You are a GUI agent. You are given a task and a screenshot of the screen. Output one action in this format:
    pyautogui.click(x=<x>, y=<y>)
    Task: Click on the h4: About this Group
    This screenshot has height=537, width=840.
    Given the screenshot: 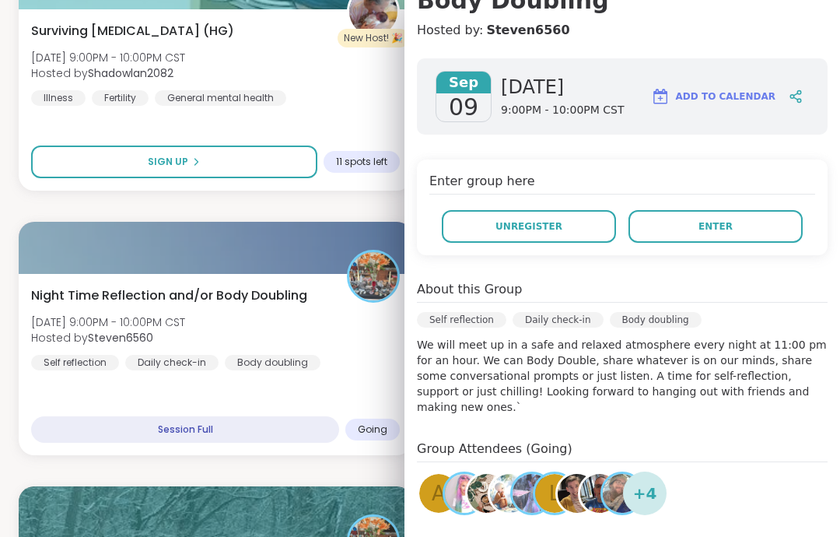 What is the action you would take?
    pyautogui.click(x=469, y=289)
    